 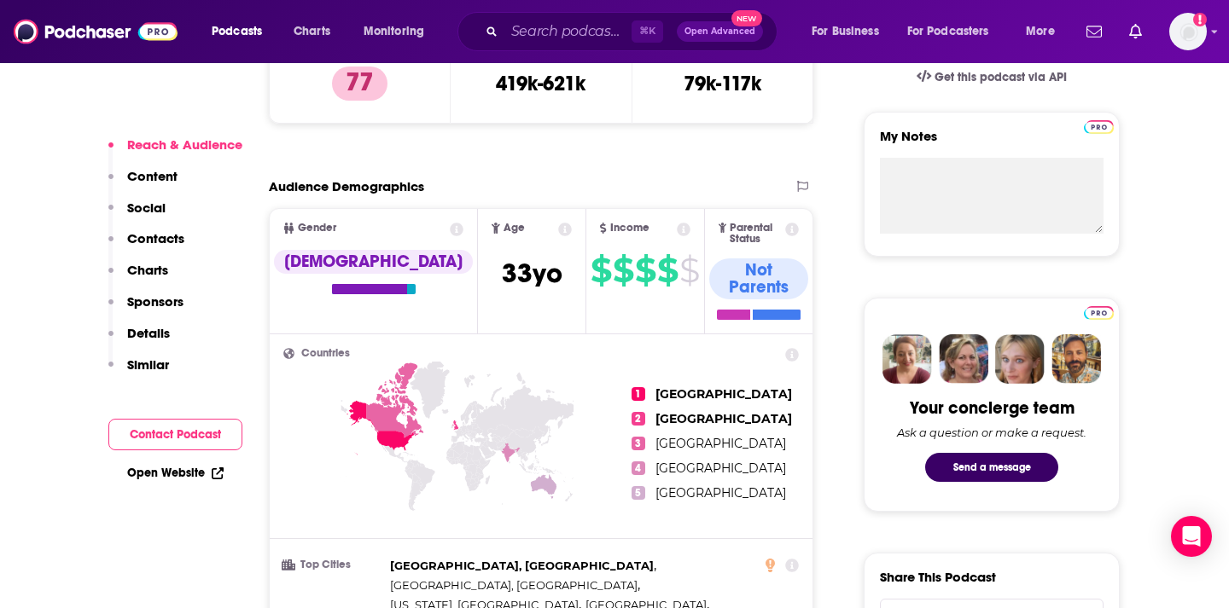 I want to click on div: Your concierge team, so click(x=991, y=408).